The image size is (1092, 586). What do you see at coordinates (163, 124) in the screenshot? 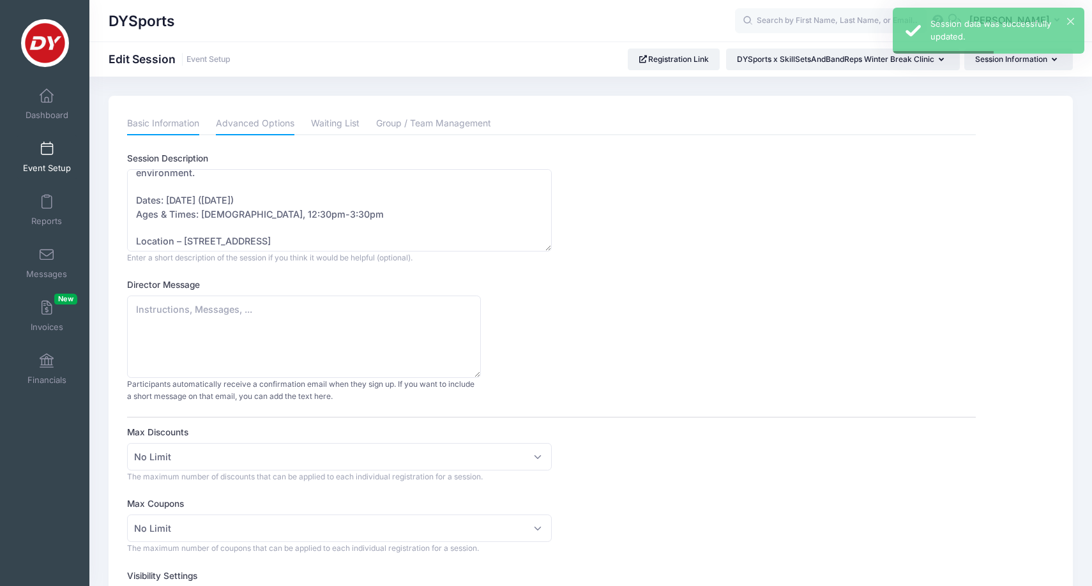
I see `a: Basic Information` at bounding box center [163, 124].